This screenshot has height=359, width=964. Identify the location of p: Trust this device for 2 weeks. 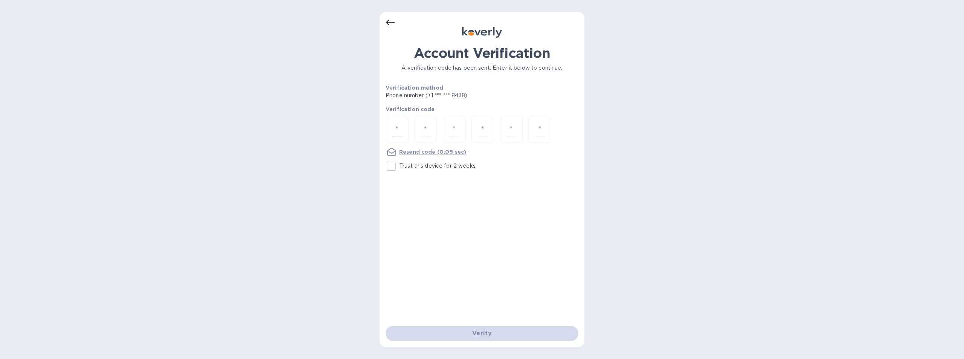
(437, 166).